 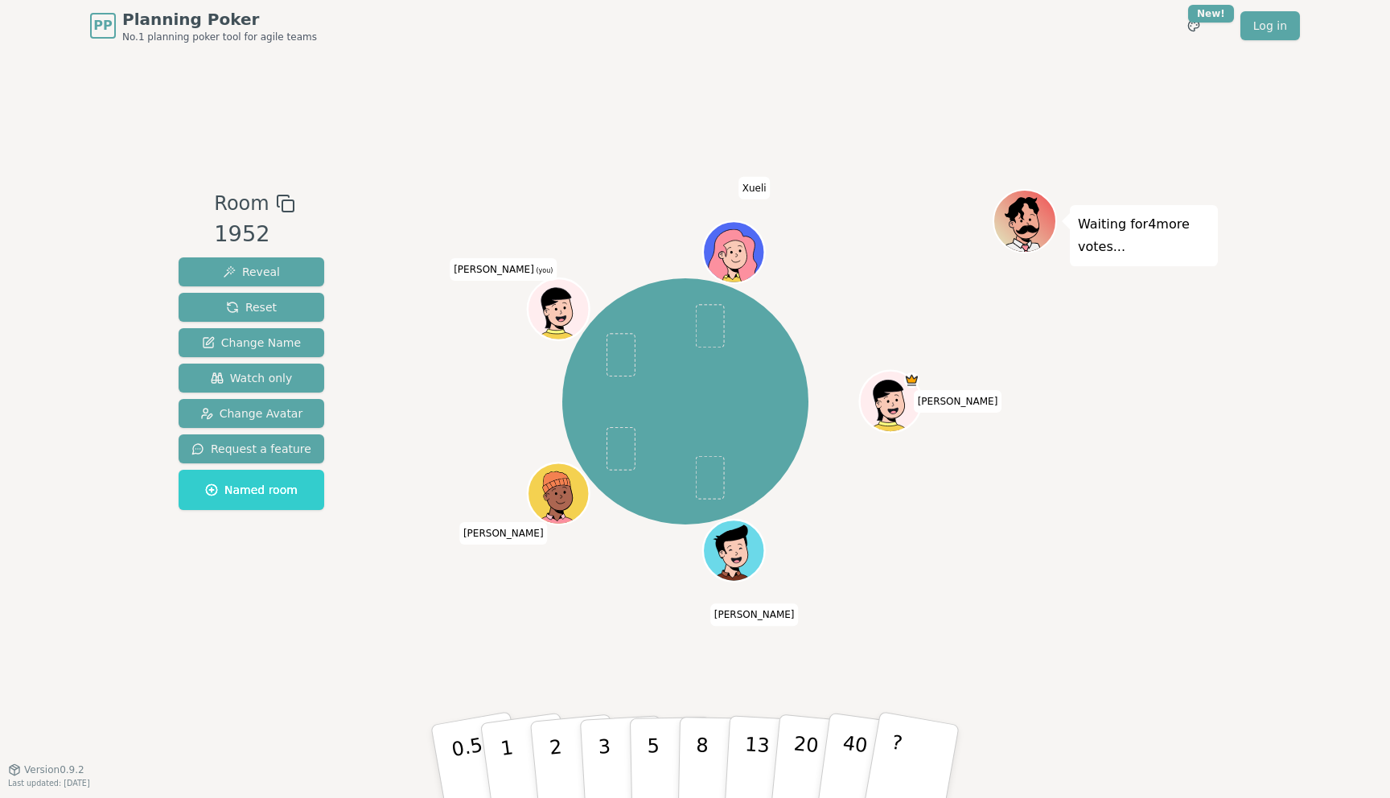 I want to click on div: New!, so click(x=1211, y=14).